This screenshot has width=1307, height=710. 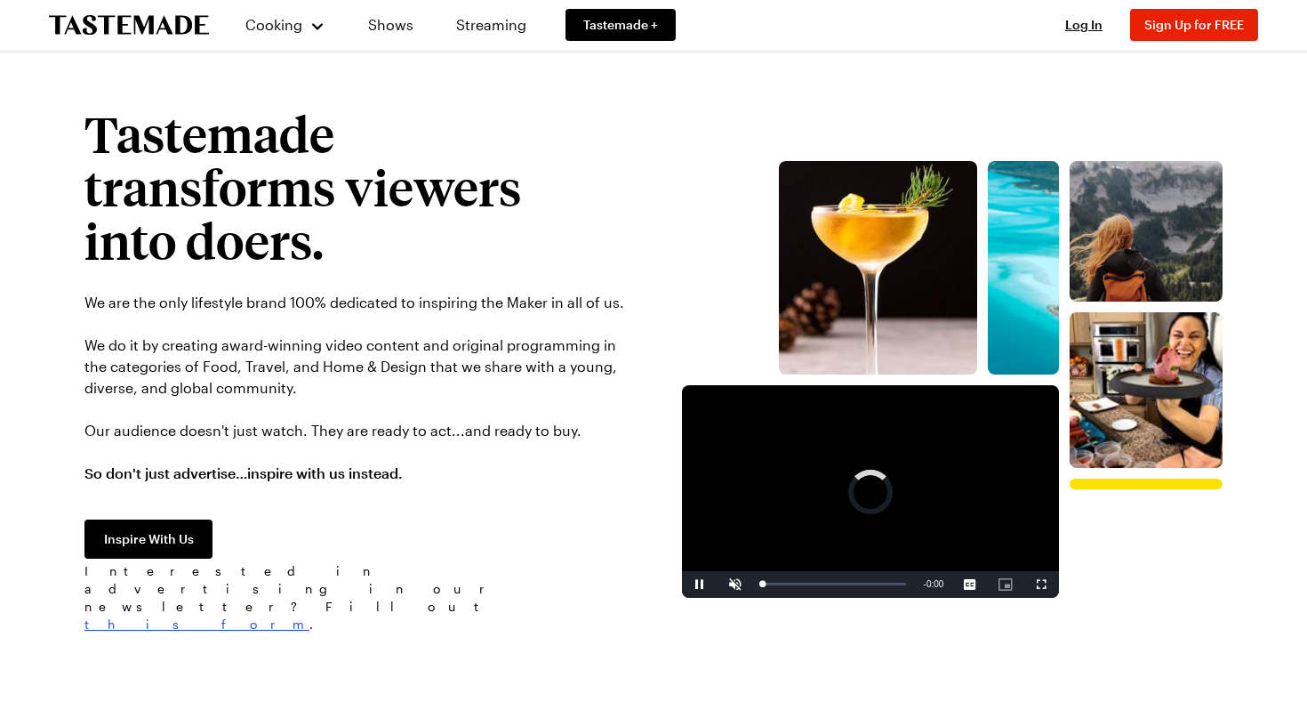 I want to click on a: To Tastemade Home Page, so click(x=129, y=25).